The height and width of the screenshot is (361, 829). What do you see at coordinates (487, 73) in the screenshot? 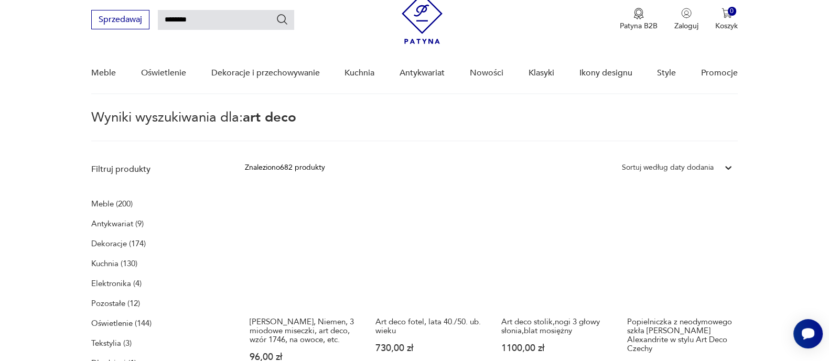
I see `a: Nowości` at bounding box center [487, 73].